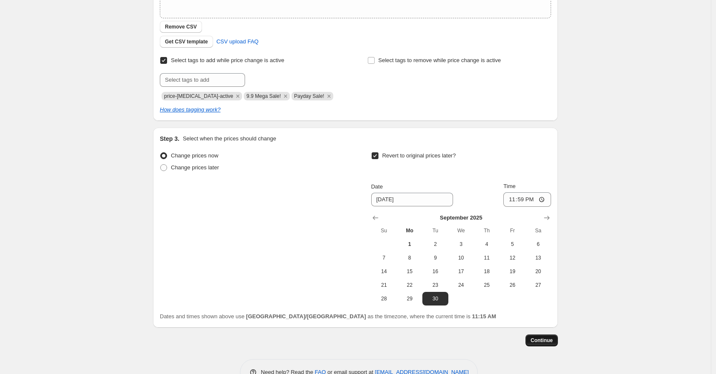 The image size is (716, 374). I want to click on button: Thursday September 11 2025, so click(487, 258).